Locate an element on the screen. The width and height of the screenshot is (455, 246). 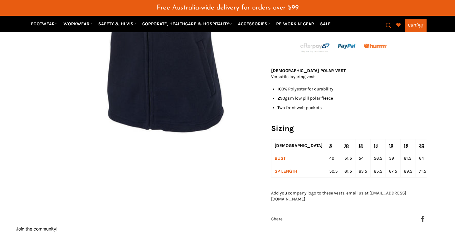
a: FOOTWEAR is located at coordinates (44, 24).